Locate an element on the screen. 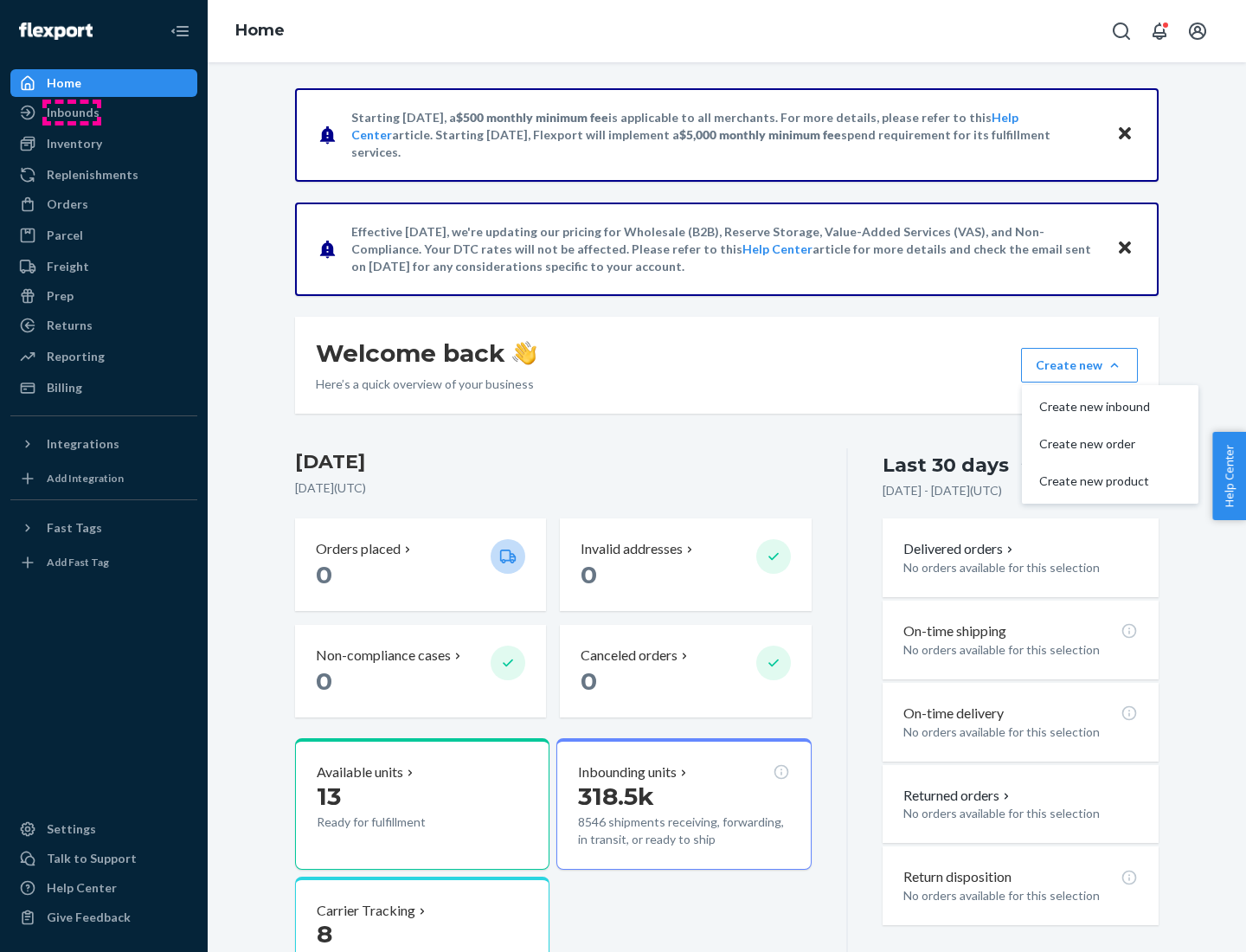 This screenshot has width=1246, height=952. span: Create new inbound is located at coordinates (1095, 407).